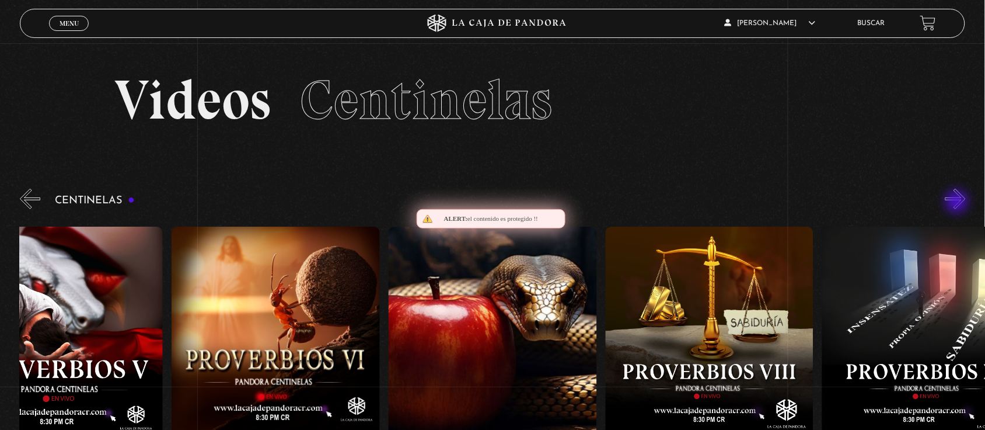  Describe the element at coordinates (69, 23) in the screenshot. I see `span: Menu` at that location.